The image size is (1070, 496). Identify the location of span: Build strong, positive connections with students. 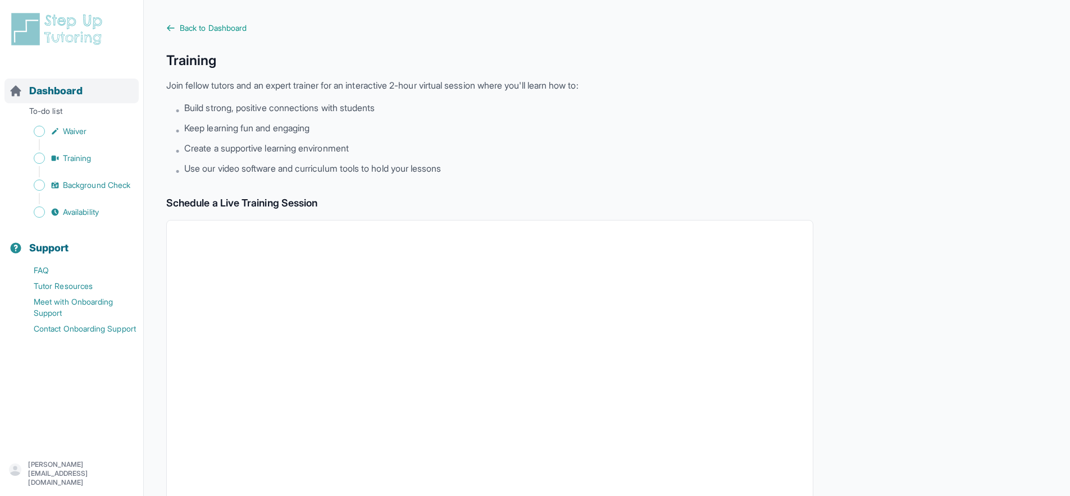
(279, 108).